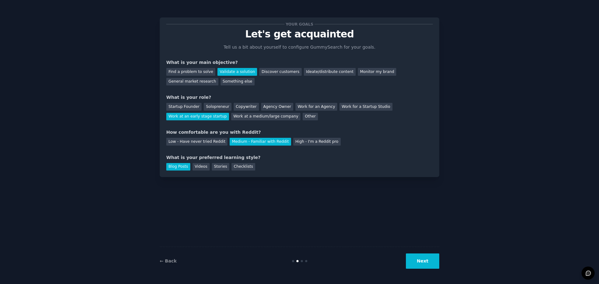 The height and width of the screenshot is (284, 599). What do you see at coordinates (299, 157) in the screenshot?
I see `div: What is your preferred learning style?` at bounding box center [299, 157].